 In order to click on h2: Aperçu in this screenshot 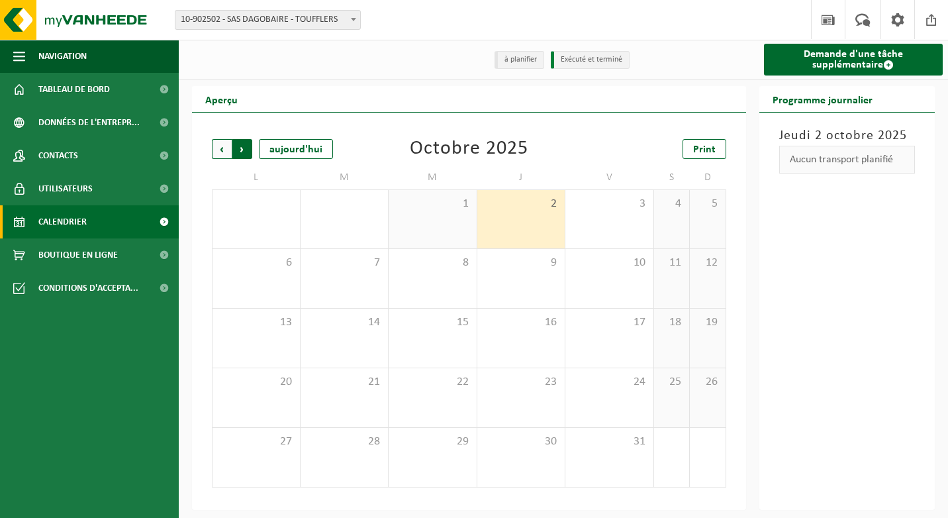, I will do `click(221, 99)`.